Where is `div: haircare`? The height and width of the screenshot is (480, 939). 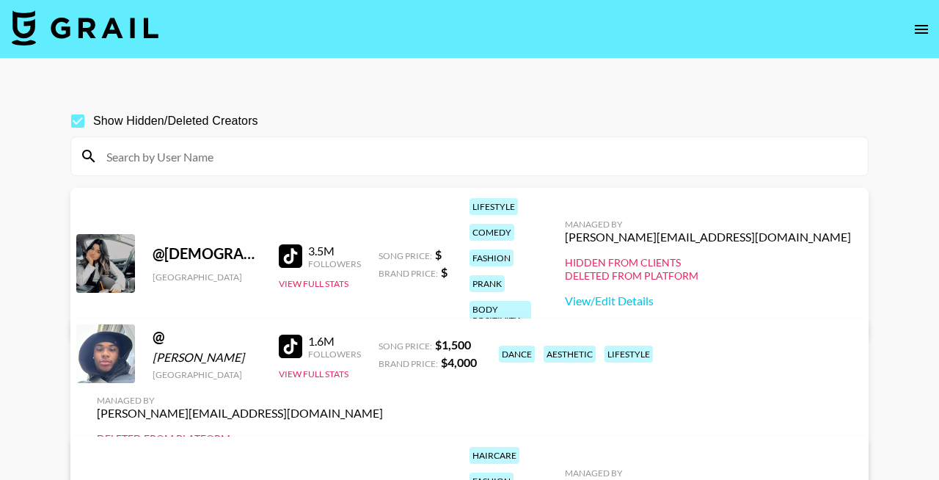
div: haircare is located at coordinates (494, 455).